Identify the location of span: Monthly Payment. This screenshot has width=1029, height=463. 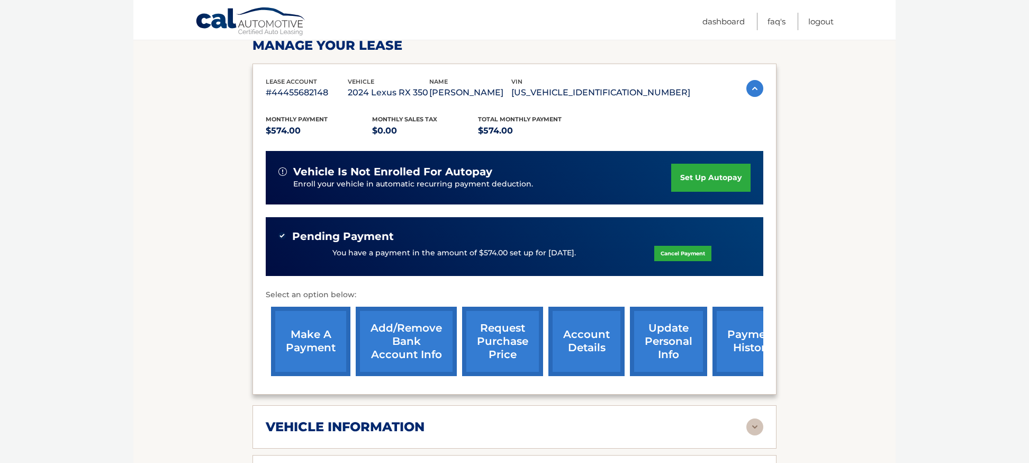
(296, 119).